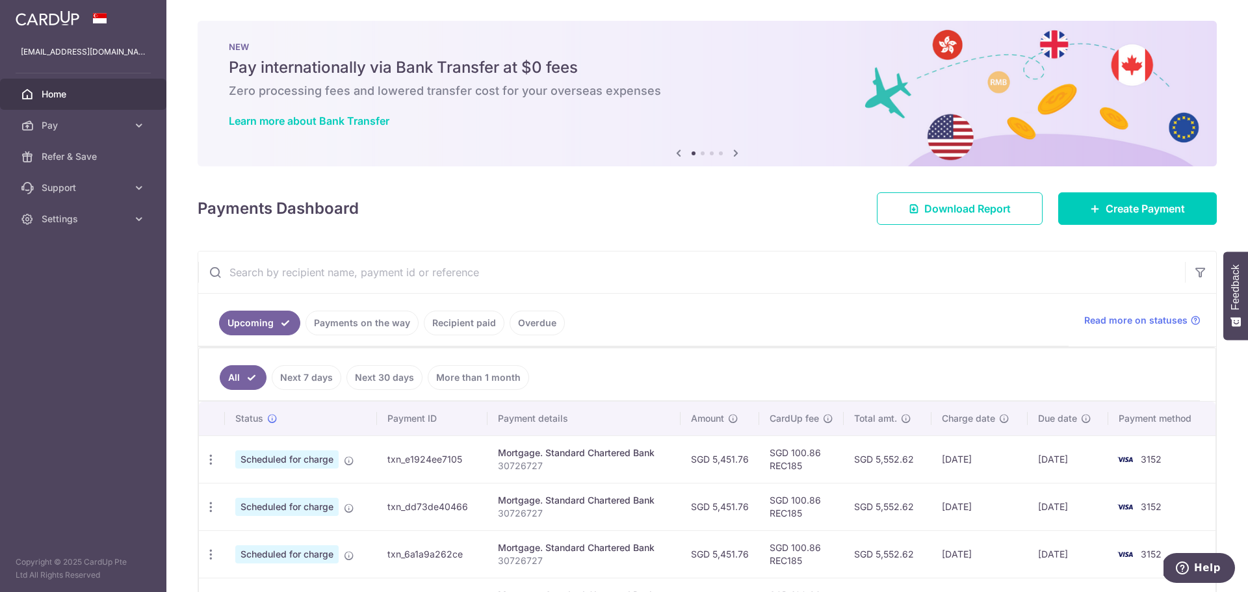  Describe the element at coordinates (707, 94) in the screenshot. I see `img: Bank transfer banner` at that location.